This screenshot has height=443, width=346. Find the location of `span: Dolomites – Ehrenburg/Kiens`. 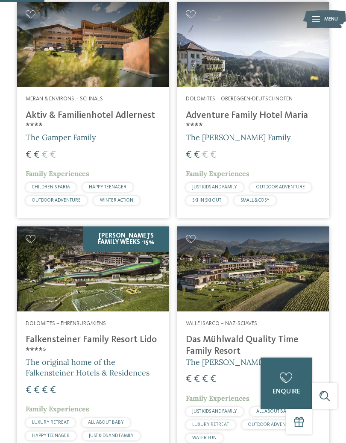

span: Dolomites – Ehrenburg/Kiens is located at coordinates (66, 323).